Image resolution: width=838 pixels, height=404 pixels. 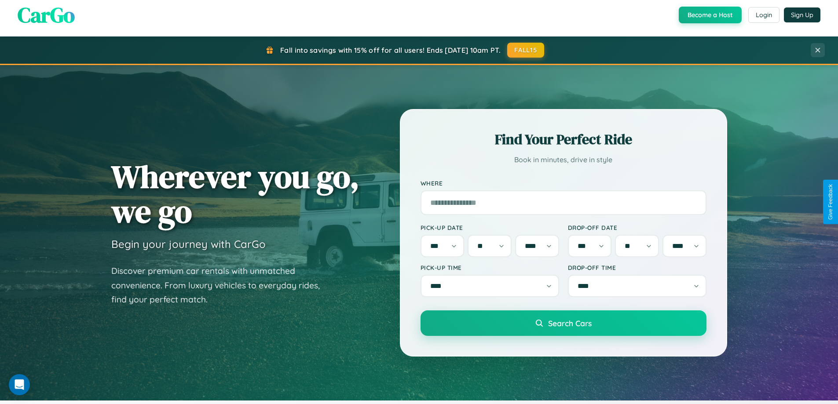 What do you see at coordinates (637, 227) in the screenshot?
I see `label: Drop-off Date` at bounding box center [637, 227].